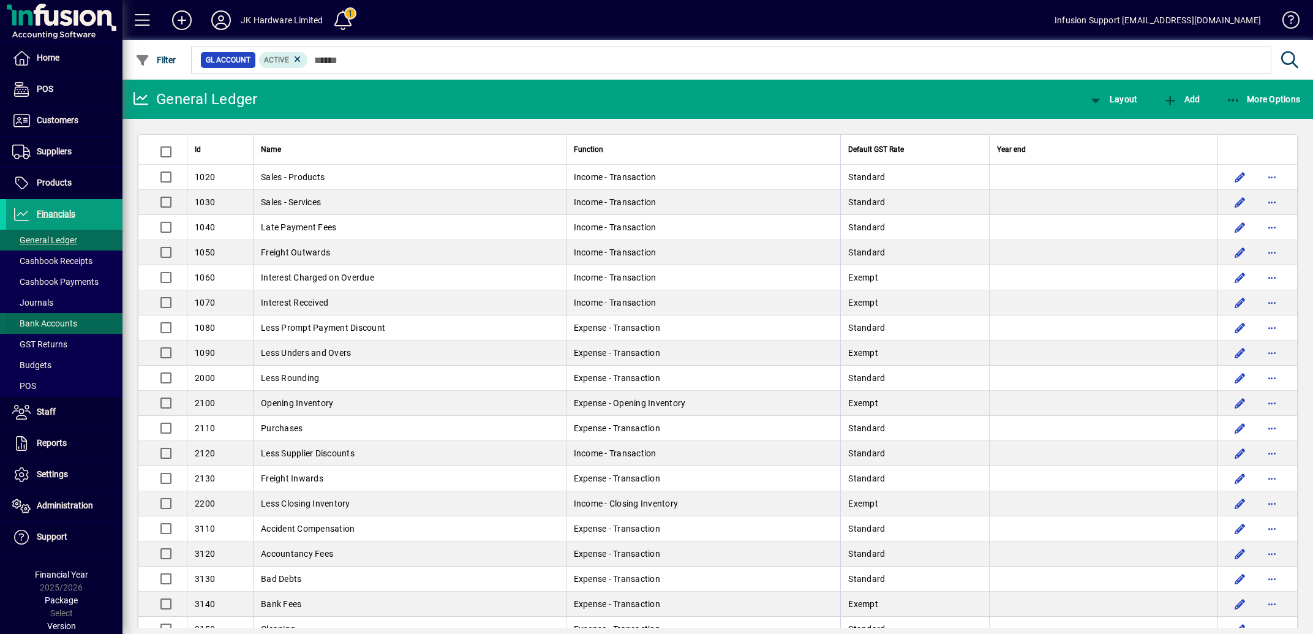  Describe the element at coordinates (205, 478) in the screenshot. I see `span: 2130` at that location.